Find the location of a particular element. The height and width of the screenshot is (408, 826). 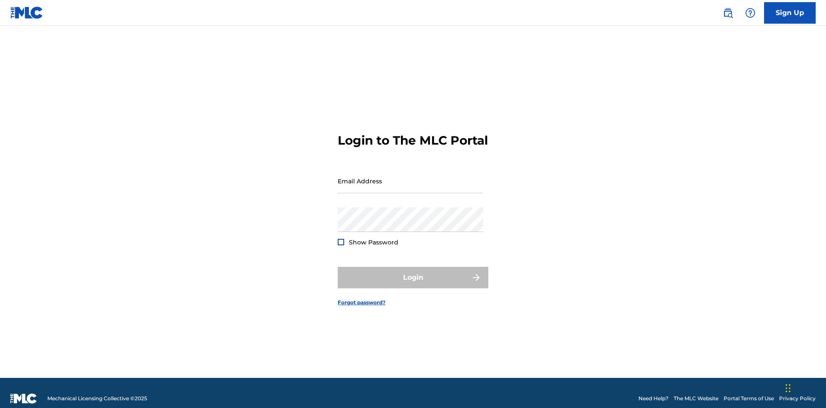

a: Forgot password? is located at coordinates (361, 302).